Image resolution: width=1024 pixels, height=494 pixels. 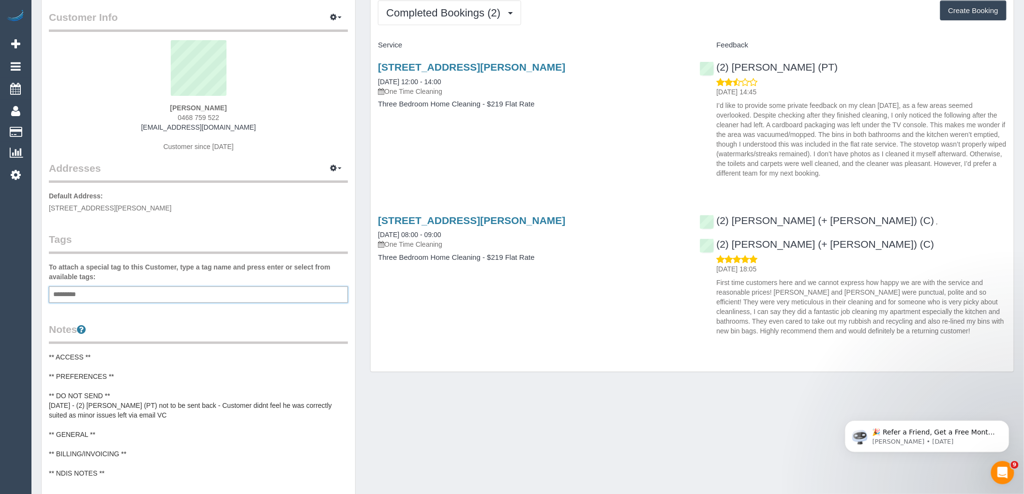 What do you see at coordinates (198, 243) in the screenshot?
I see `legend: Tags` at bounding box center [198, 243].